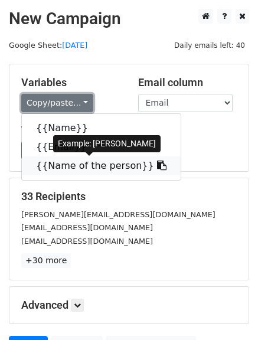 This screenshot has height=340, width=258. Describe the element at coordinates (101, 128) in the screenshot. I see `a: {{Name}}` at that location.